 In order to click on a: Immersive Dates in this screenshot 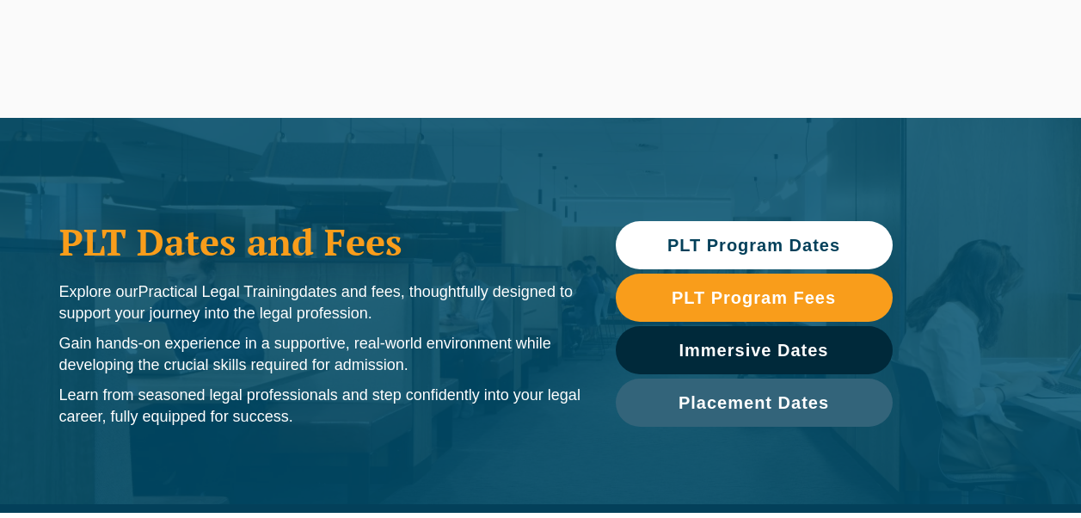, I will do `click(754, 350)`.